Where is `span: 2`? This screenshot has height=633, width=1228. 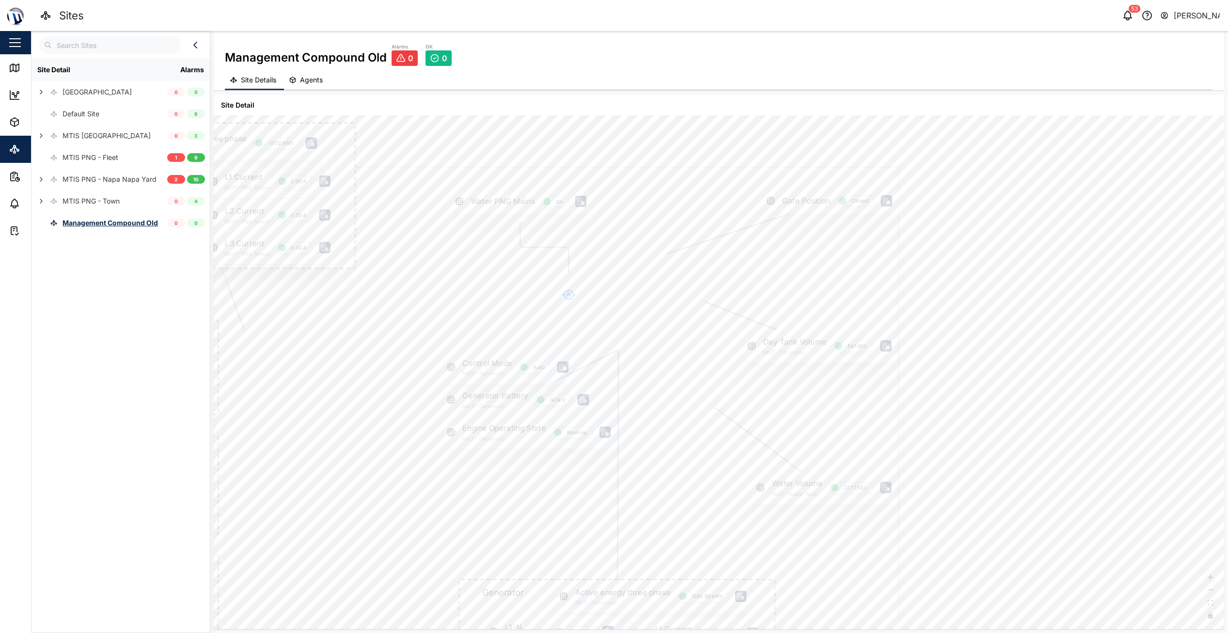 span: 2 is located at coordinates (176, 179).